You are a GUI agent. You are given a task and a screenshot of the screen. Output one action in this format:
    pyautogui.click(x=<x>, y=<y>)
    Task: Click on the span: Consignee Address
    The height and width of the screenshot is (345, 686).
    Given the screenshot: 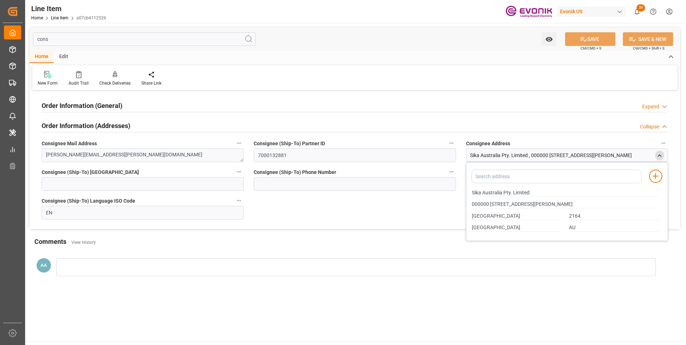 What is the action you would take?
    pyautogui.click(x=488, y=144)
    